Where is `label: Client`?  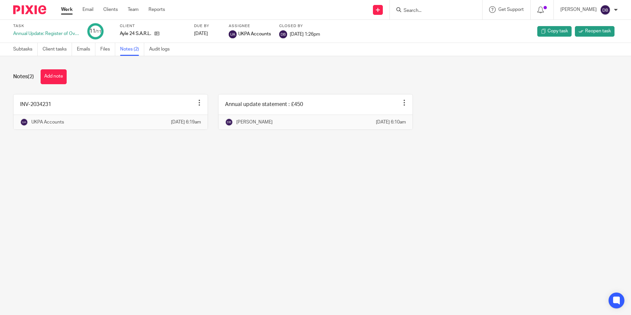
label: Client is located at coordinates (153, 26).